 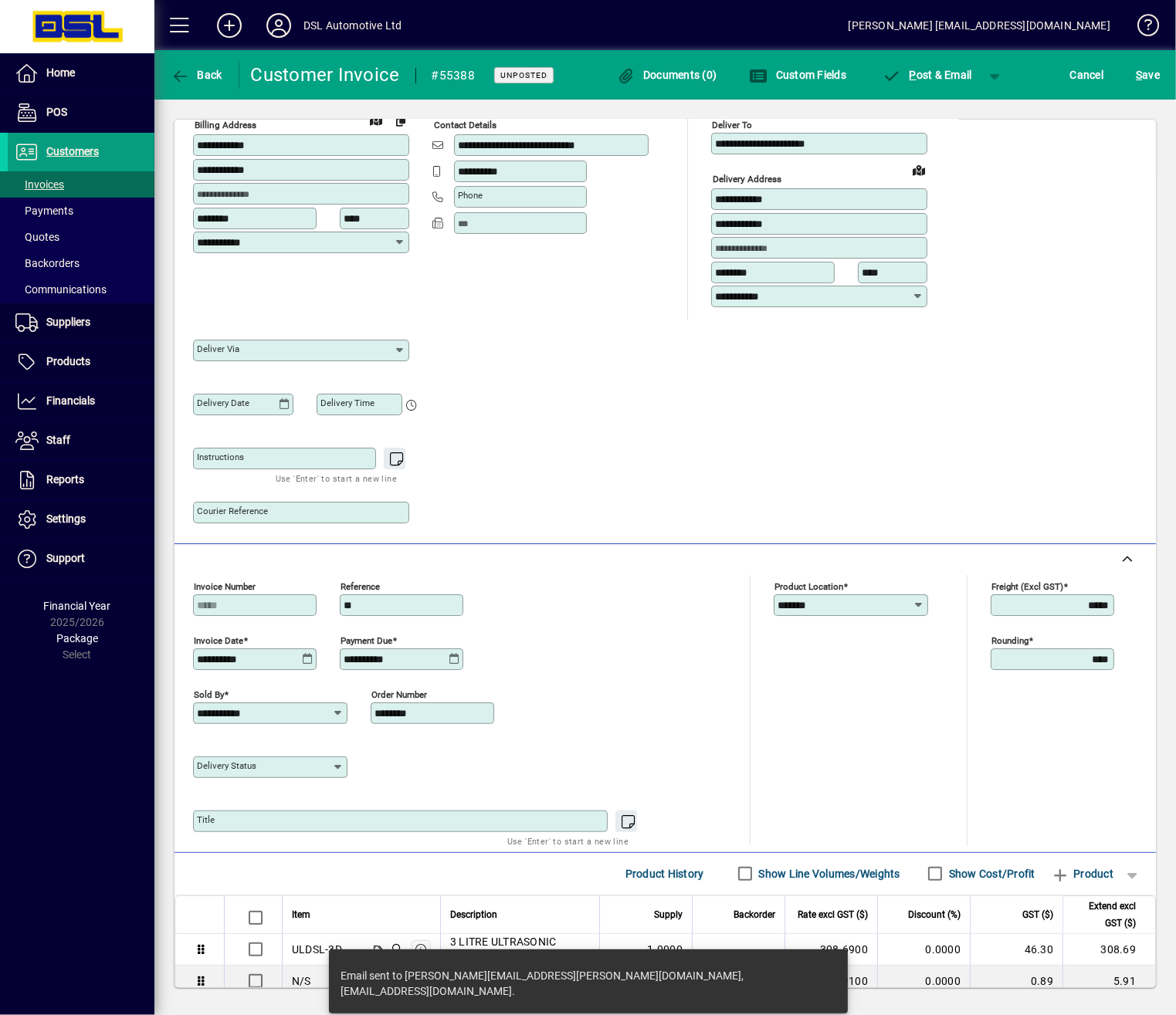 I want to click on a: Suppliers, so click(x=81, y=322).